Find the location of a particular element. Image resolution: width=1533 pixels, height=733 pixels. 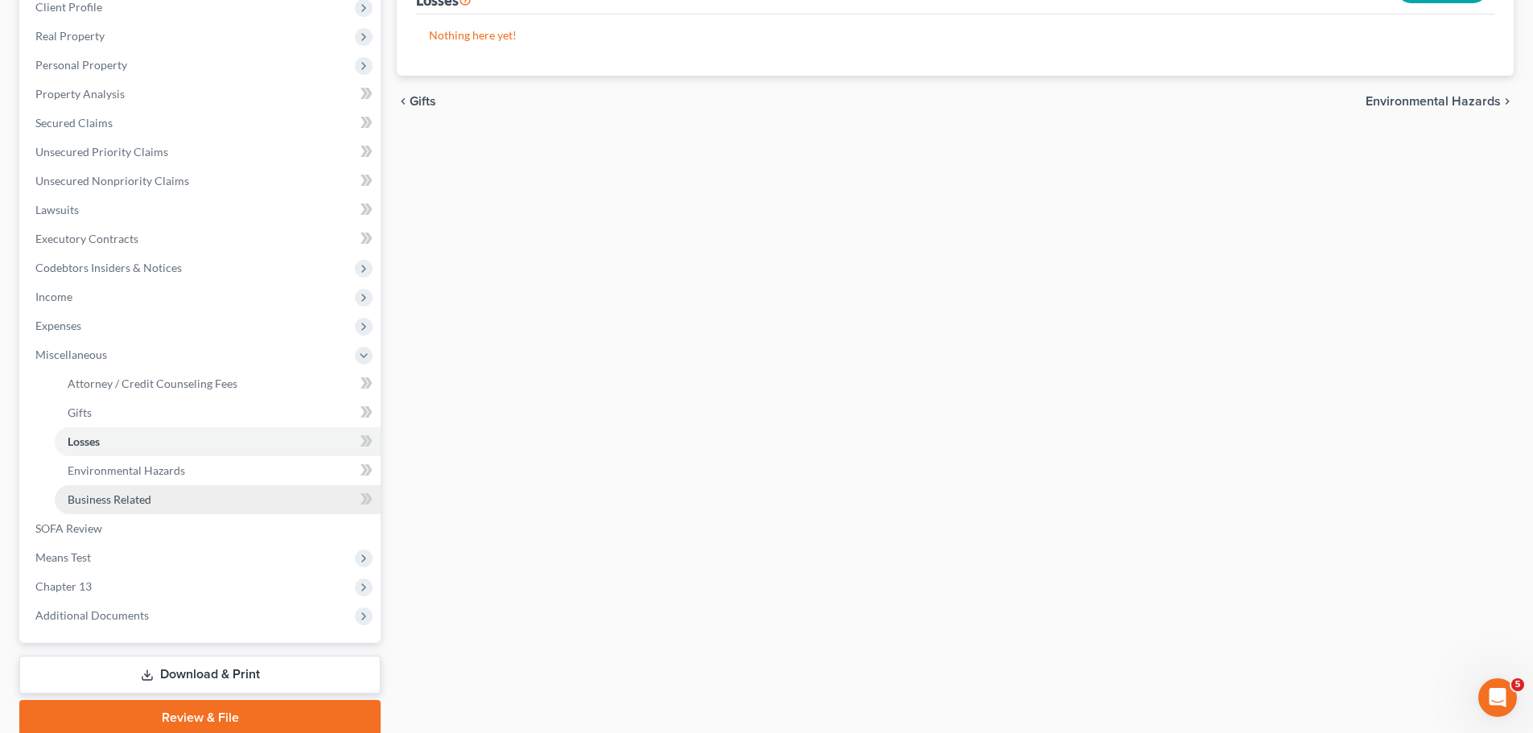

button: chevron_left Gifts is located at coordinates (416, 101).